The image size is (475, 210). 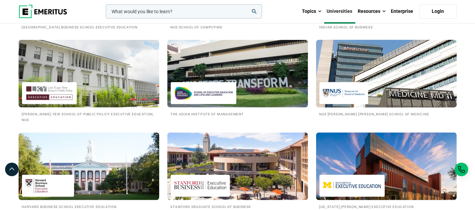 What do you see at coordinates (353, 186) in the screenshot?
I see `img: Michigan Ross Executive Education` at bounding box center [353, 186].